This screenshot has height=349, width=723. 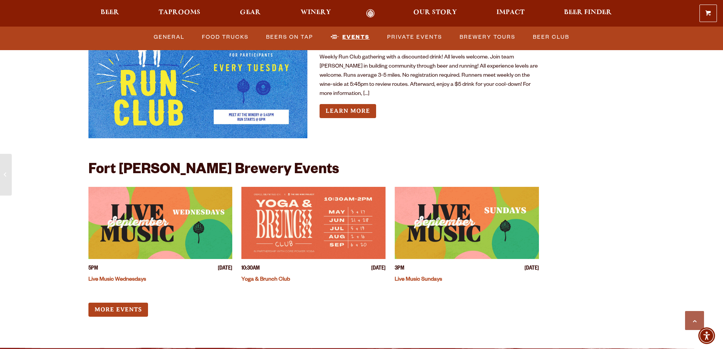 I want to click on a: Food Trucks, so click(x=225, y=37).